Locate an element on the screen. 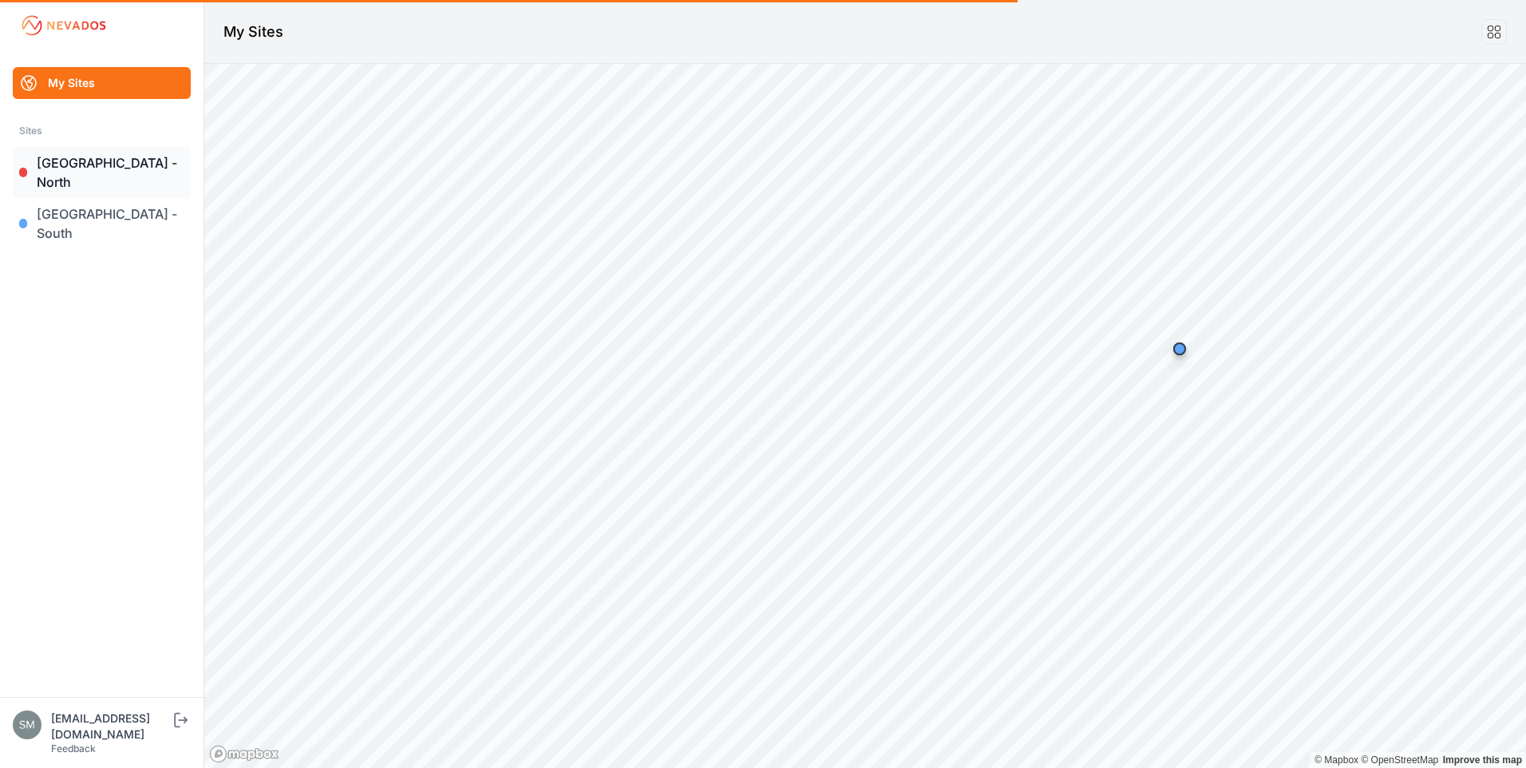 Image resolution: width=1526 pixels, height=768 pixels. canvas: Map is located at coordinates (865, 416).